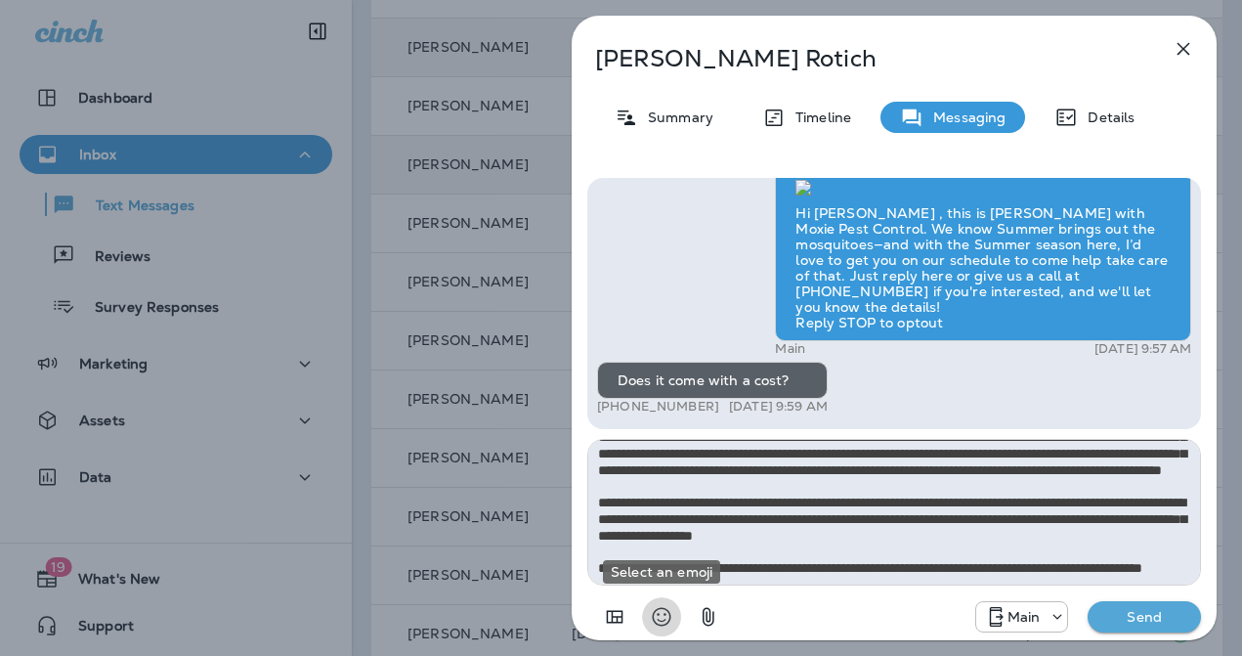 This screenshot has height=656, width=1242. Describe the element at coordinates (1022, 617) in the screenshot. I see `div: +1 (817) 482-3792` at that location.